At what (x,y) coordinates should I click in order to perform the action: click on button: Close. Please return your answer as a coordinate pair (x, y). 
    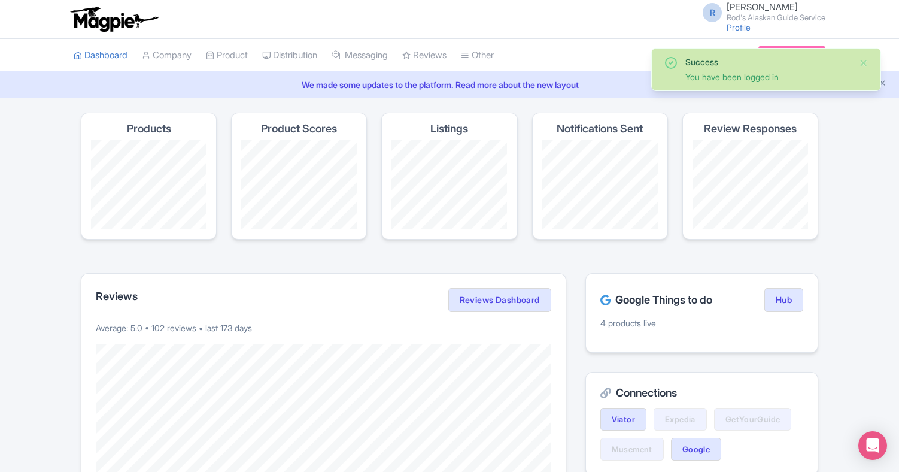
    Looking at the image, I should click on (864, 63).